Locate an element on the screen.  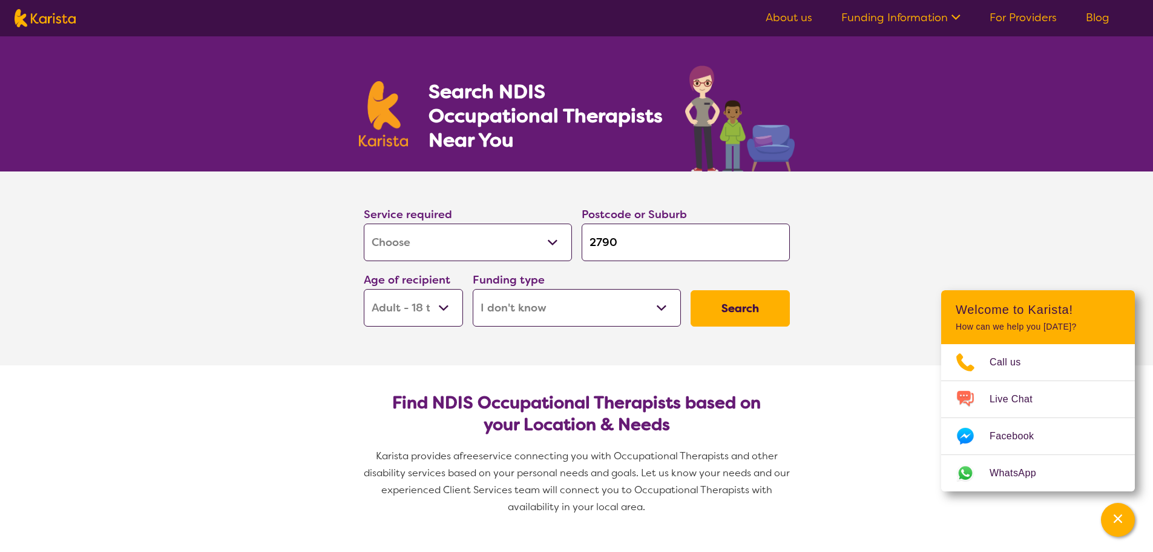
h1: Search NDIS Occupational Therapists Near You is located at coordinates (546, 116).